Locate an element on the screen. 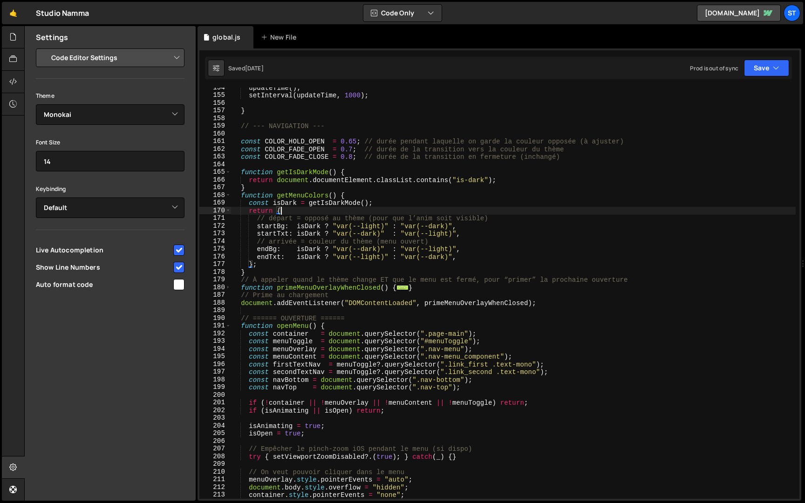 The height and width of the screenshot is (503, 805). label: Theme is located at coordinates (45, 96).